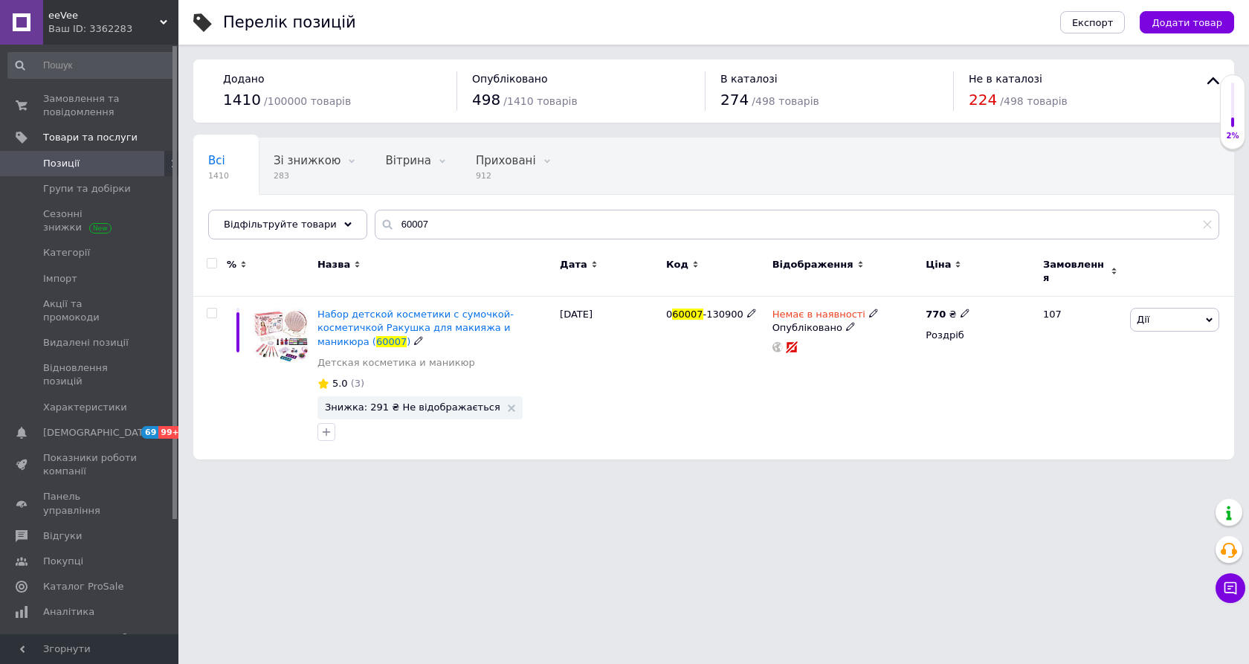  Describe the element at coordinates (413, 407) in the screenshot. I see `span: Знижка: 291 ₴ Не відображається` at that location.